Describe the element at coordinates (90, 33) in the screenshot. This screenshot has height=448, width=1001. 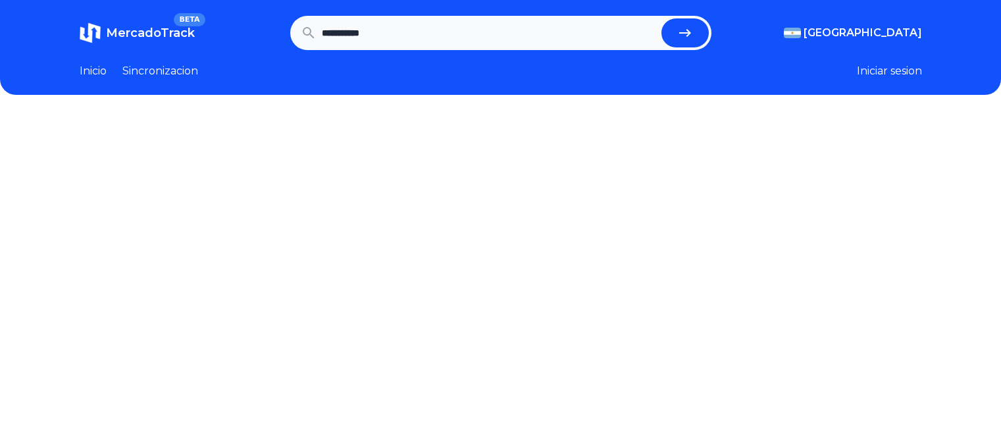
I see `img: MercadoTrack` at that location.